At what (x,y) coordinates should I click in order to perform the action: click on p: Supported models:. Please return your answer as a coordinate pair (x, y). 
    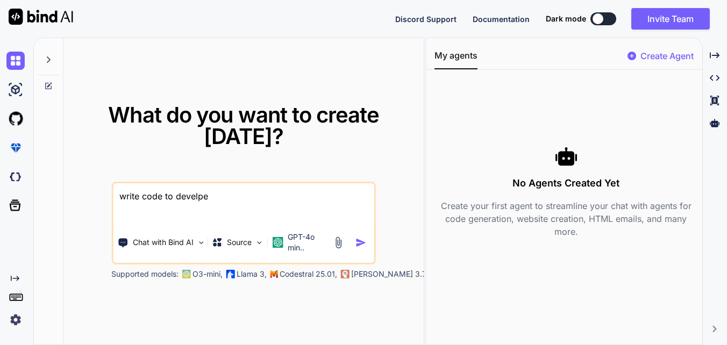
    Looking at the image, I should click on (145, 274).